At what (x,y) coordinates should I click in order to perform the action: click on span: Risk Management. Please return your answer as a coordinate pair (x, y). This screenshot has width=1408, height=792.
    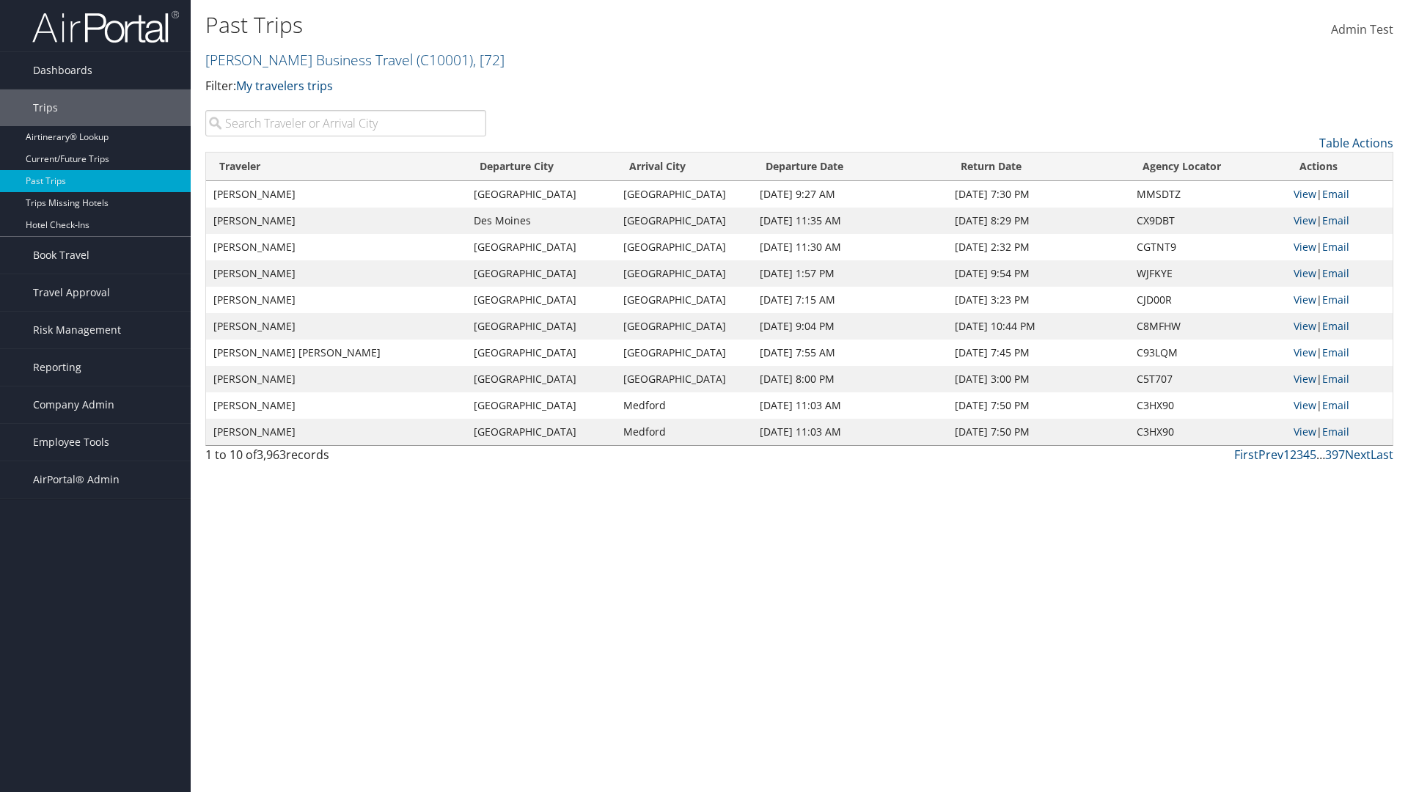
    Looking at the image, I should click on (77, 330).